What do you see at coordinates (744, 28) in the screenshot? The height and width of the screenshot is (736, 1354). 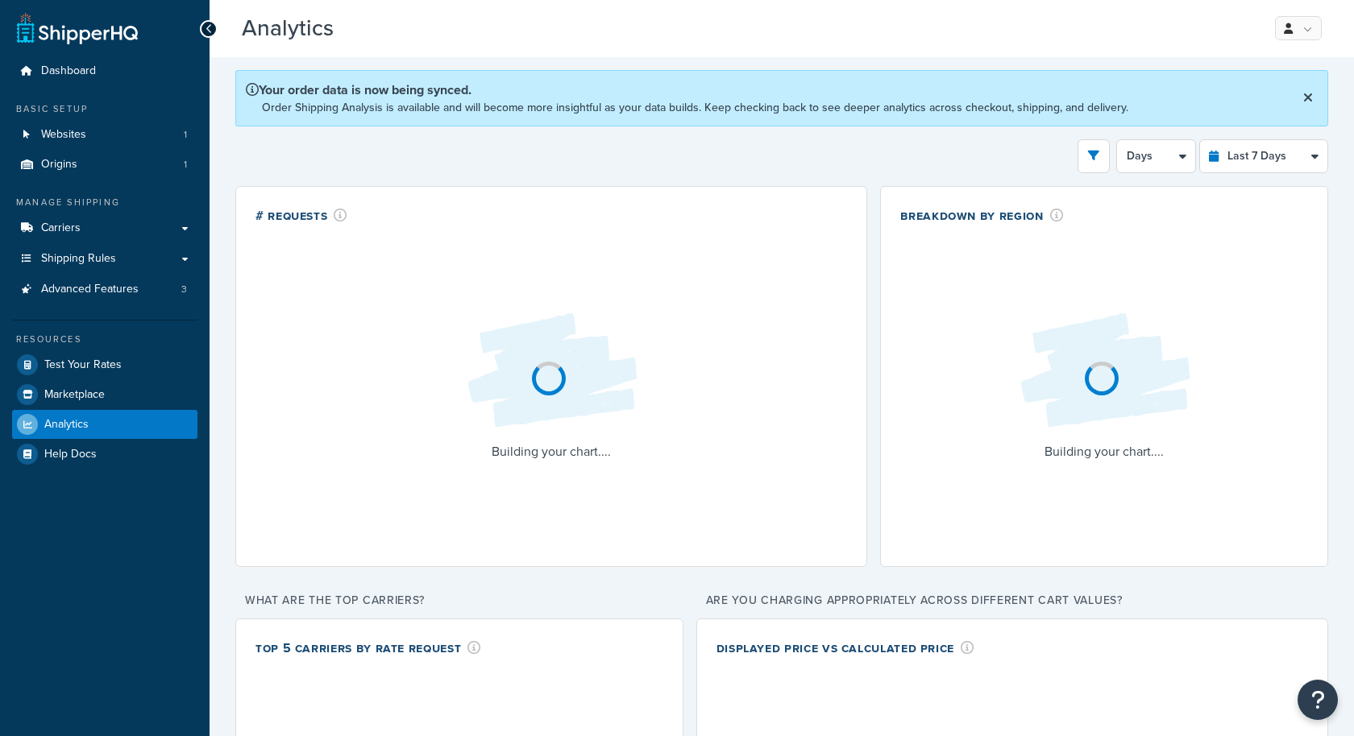 I see `h3: Analytics` at bounding box center [744, 28].